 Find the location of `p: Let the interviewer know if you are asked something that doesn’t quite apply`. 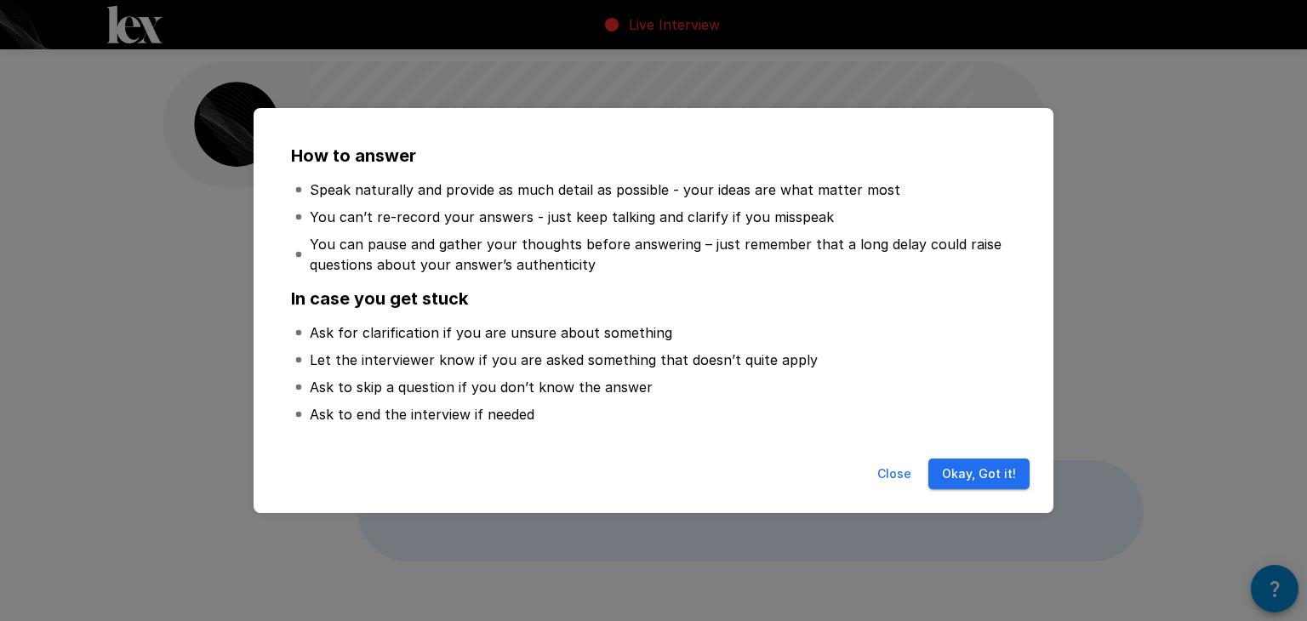

p: Let the interviewer know if you are asked something that doesn’t quite apply is located at coordinates (563, 360).